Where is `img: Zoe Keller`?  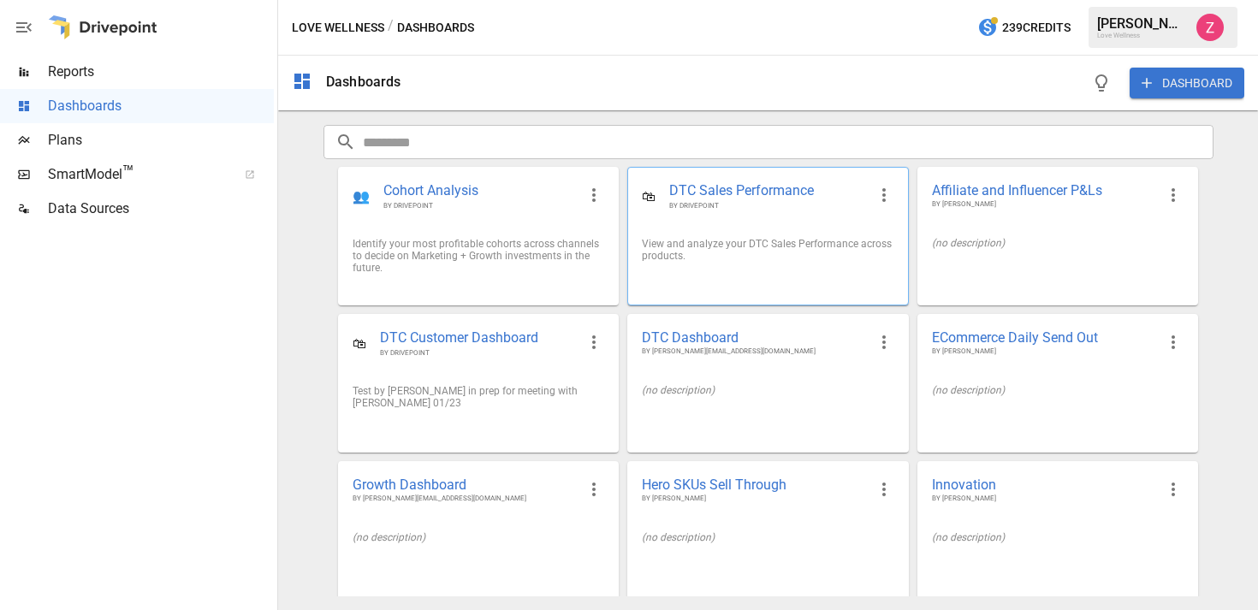
img: Zoe Keller is located at coordinates (1210, 27).